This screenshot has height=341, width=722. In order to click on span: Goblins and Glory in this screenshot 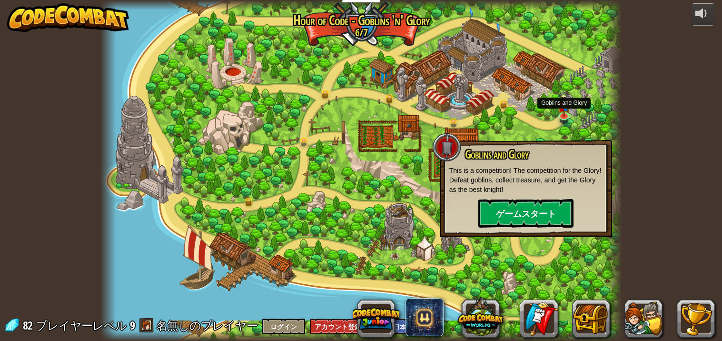, I will do `click(496, 154)`.